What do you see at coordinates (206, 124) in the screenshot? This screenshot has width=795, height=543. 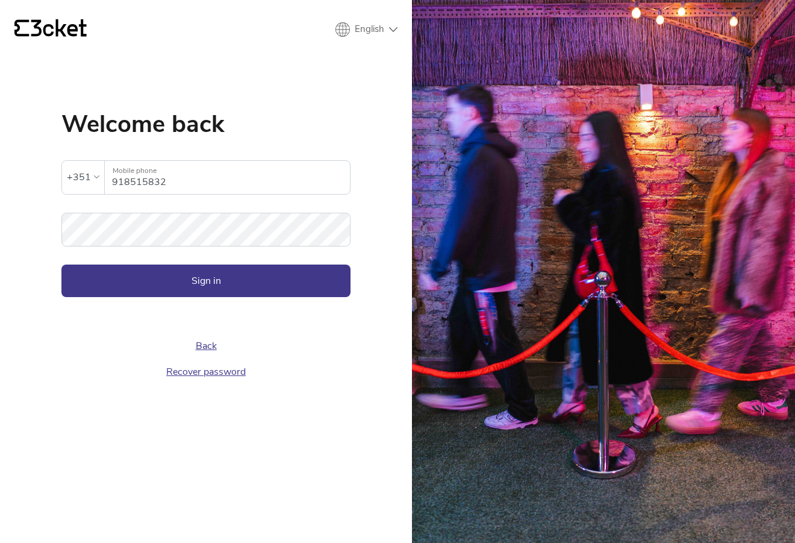 I see `h1: Welcome back` at bounding box center [206, 124].